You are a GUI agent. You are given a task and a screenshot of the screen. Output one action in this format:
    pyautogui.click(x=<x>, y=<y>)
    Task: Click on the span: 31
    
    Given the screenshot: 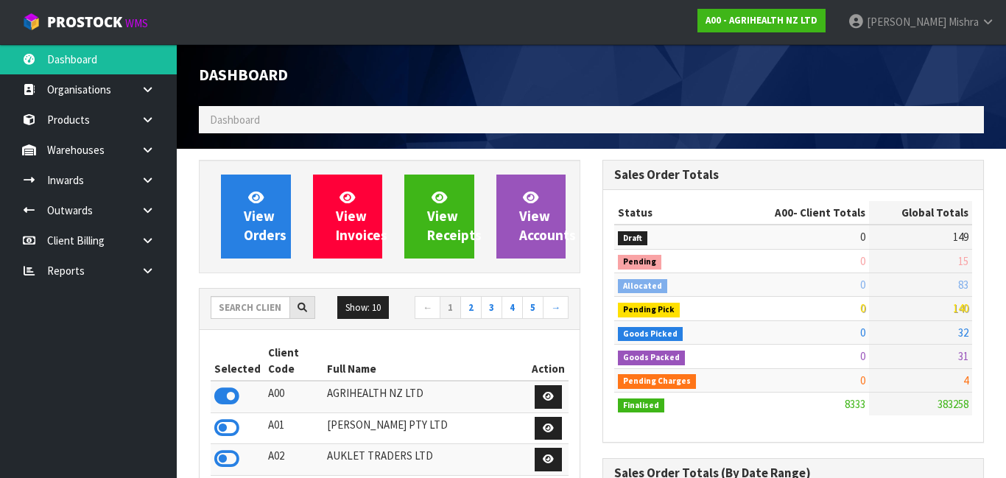 What is the action you would take?
    pyautogui.click(x=963, y=356)
    